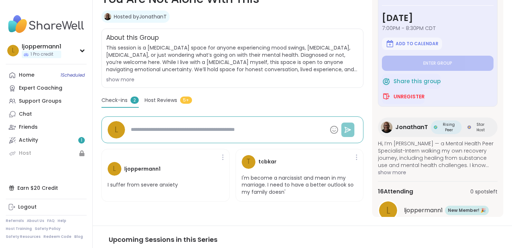  I want to click on a: Help, so click(62, 221).